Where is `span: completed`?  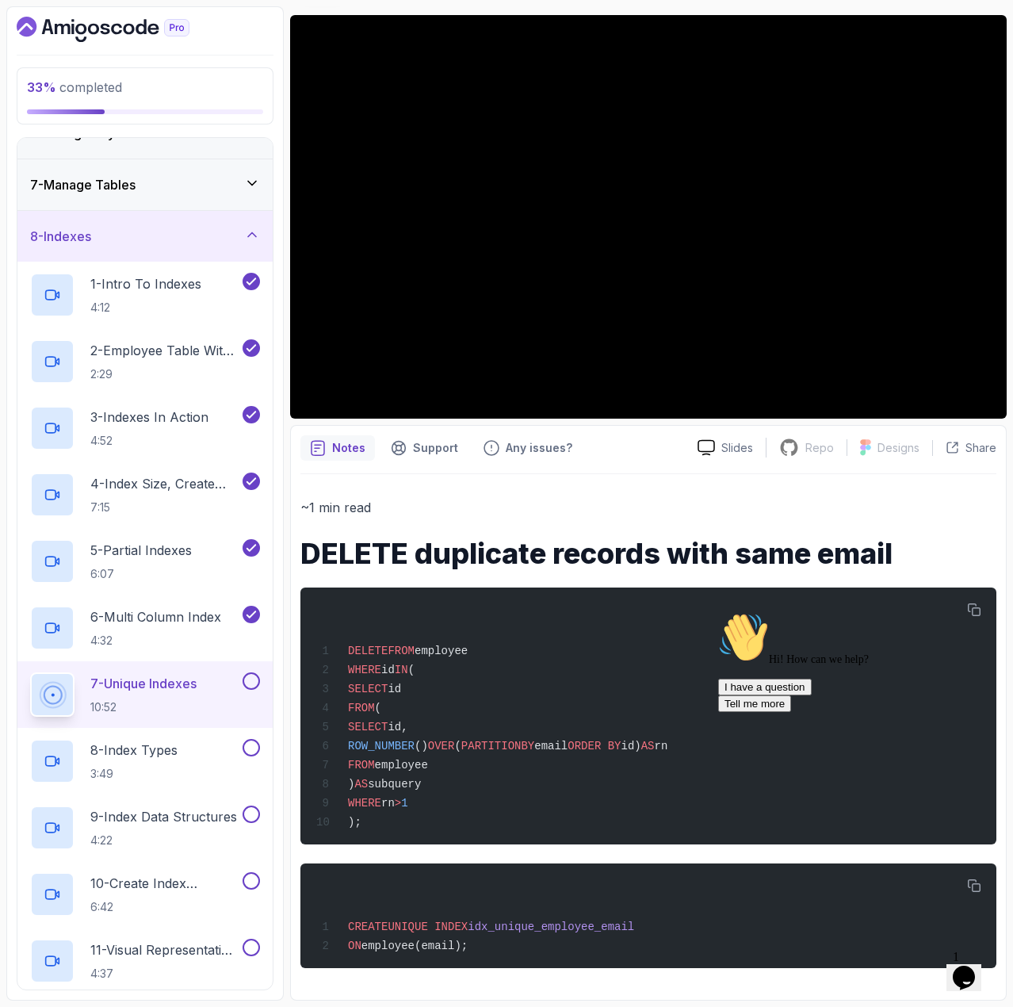 span: completed is located at coordinates (75, 87).